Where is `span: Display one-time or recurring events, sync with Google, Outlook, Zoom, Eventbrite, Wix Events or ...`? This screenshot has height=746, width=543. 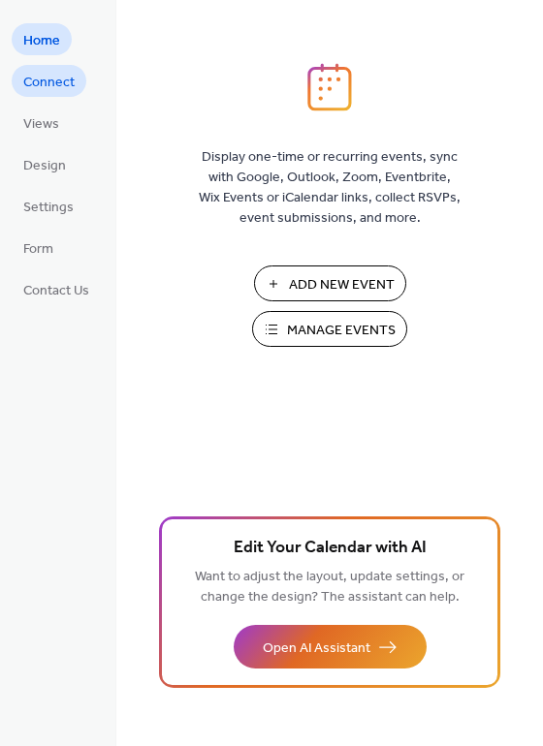
span: Display one-time or recurring events, sync with Google, Outlook, Zoom, Eventbrite, Wix Events or ... is located at coordinates (330, 188).